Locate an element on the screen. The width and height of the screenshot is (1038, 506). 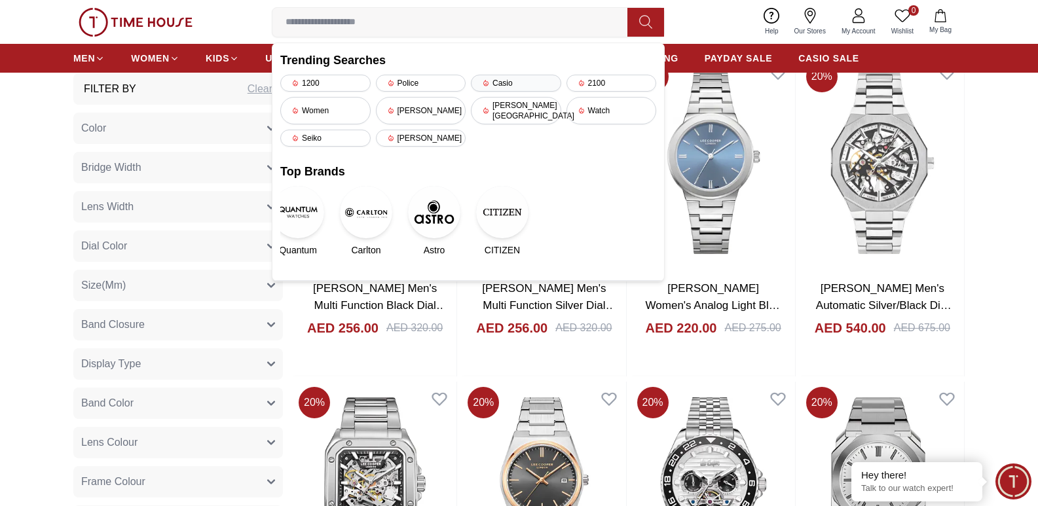
span: 0 is located at coordinates (914, 10).